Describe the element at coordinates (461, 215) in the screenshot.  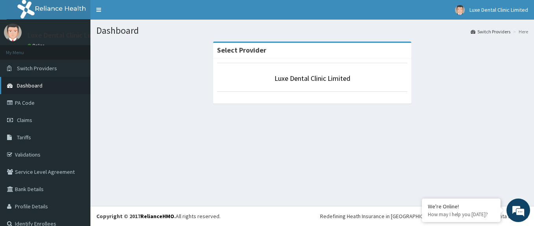
I see `p: How may I help you today?` at that location.